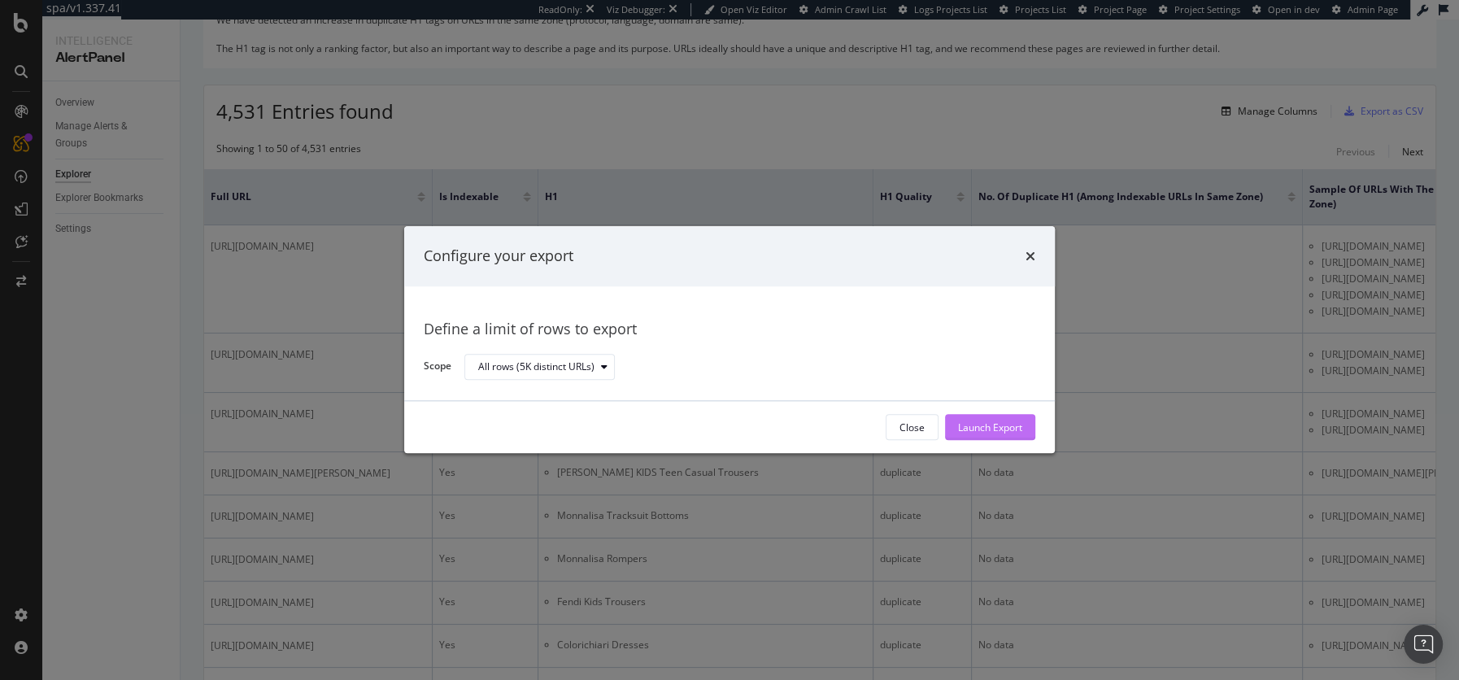 This screenshot has width=1459, height=680. Describe the element at coordinates (539, 367) in the screenshot. I see `button: All rows (5K distinct URLs)` at that location.